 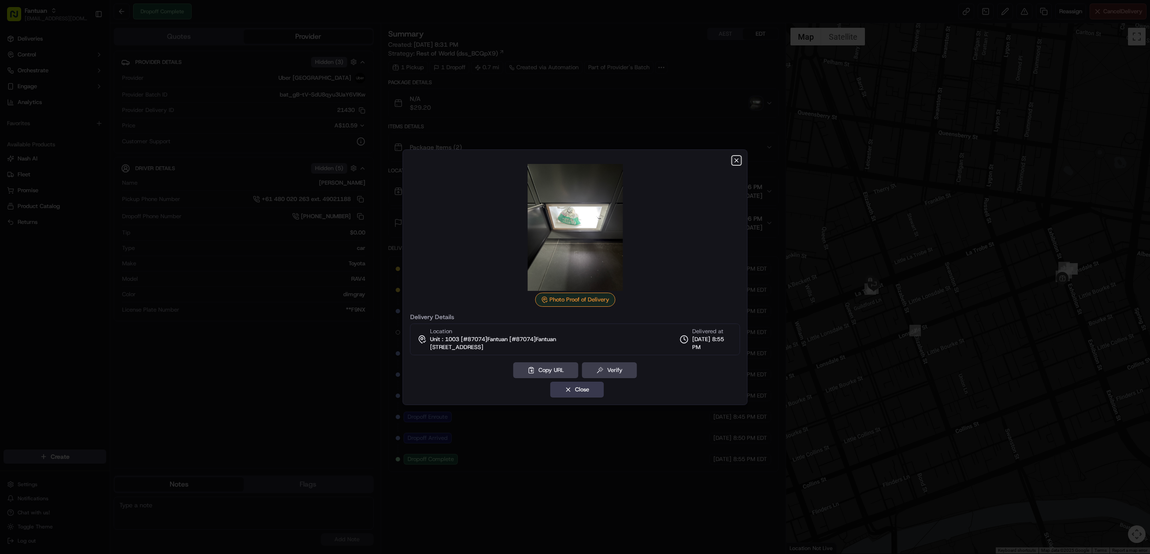 What do you see at coordinates (575, 300) in the screenshot?
I see `div: Photo Proof of Delivery` at bounding box center [575, 300].